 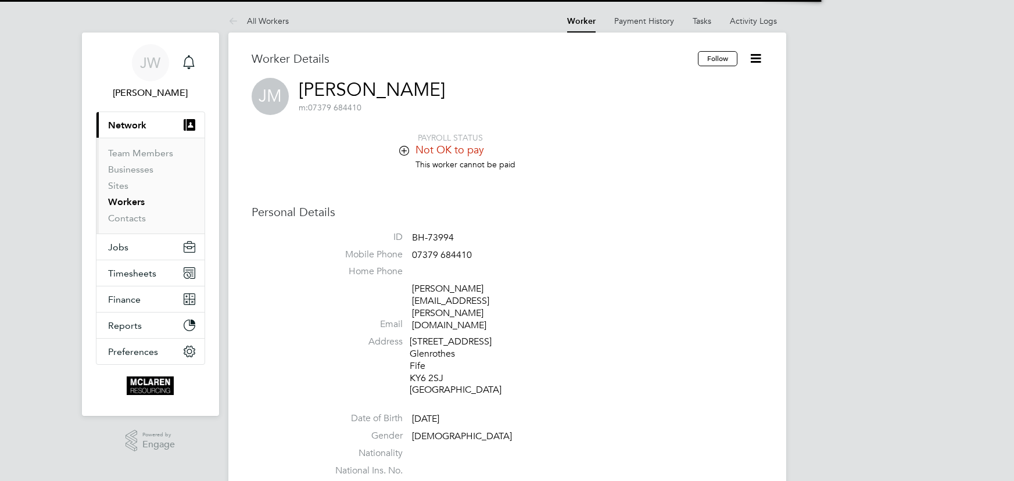 I want to click on h3: Worker Details, so click(x=475, y=59).